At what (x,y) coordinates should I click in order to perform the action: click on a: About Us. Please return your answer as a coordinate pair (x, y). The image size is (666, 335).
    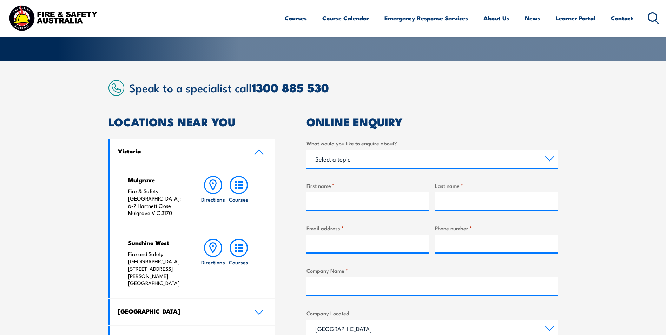
    Looking at the image, I should click on (496, 18).